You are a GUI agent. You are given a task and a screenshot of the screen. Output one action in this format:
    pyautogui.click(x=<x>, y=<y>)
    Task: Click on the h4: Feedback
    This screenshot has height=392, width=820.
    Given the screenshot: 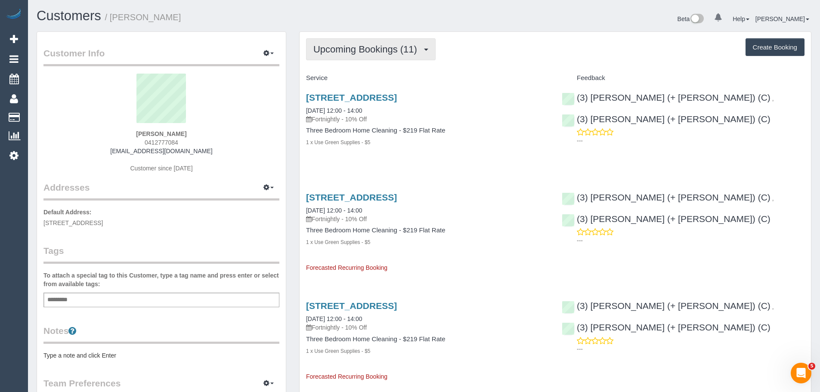 What is the action you would take?
    pyautogui.click(x=683, y=78)
    